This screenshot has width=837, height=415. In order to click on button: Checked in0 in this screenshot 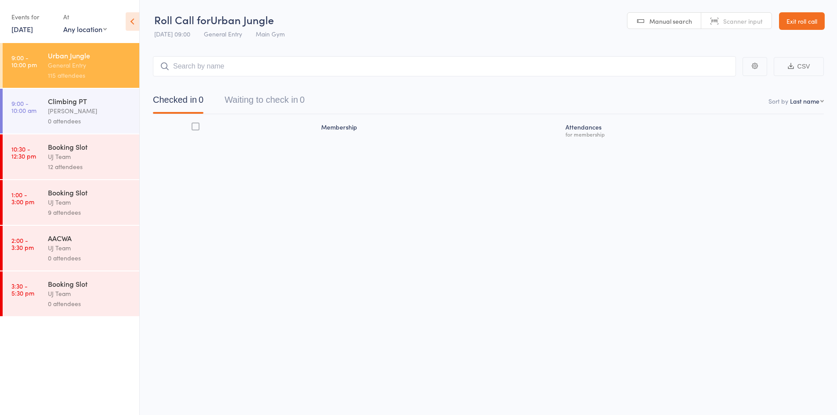, I will do `click(178, 102)`.